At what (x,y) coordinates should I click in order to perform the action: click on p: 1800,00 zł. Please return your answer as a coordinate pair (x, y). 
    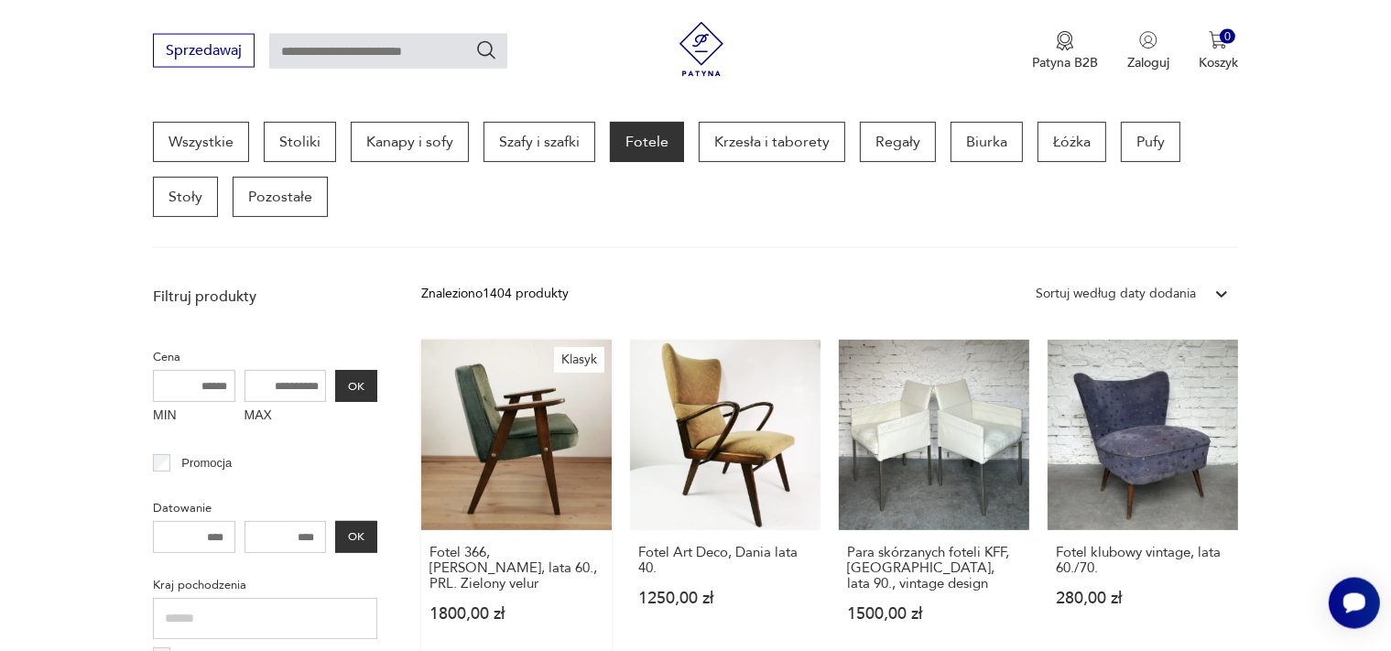
    Looking at the image, I should click on (516, 613).